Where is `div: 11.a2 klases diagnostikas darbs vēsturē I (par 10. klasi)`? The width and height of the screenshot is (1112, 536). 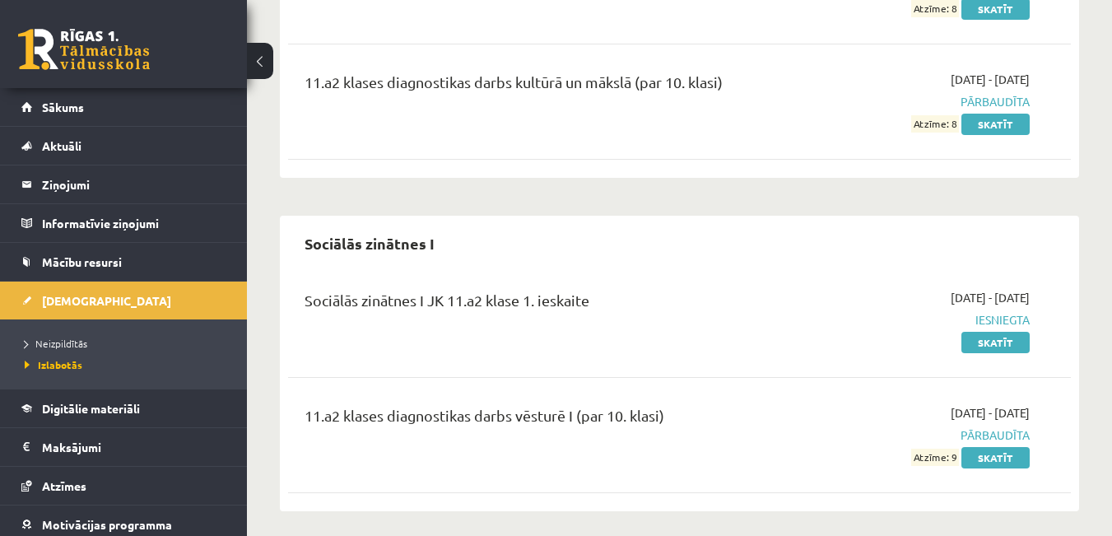 div: 11.a2 klases diagnostikas darbs vēsturē I (par 10. klasi) is located at coordinates (541, 419).